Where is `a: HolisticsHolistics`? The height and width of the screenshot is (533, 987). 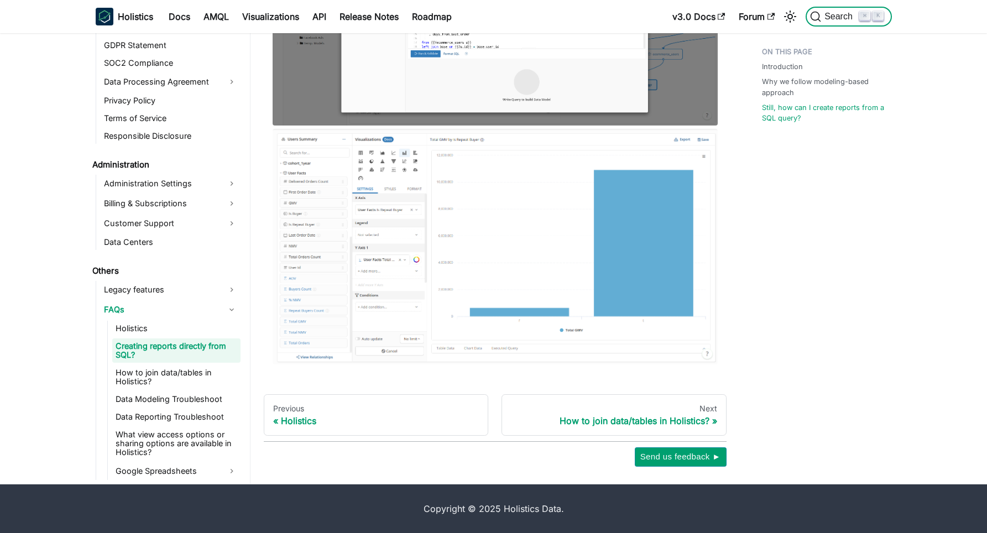 a: HolisticsHolistics is located at coordinates (124, 17).